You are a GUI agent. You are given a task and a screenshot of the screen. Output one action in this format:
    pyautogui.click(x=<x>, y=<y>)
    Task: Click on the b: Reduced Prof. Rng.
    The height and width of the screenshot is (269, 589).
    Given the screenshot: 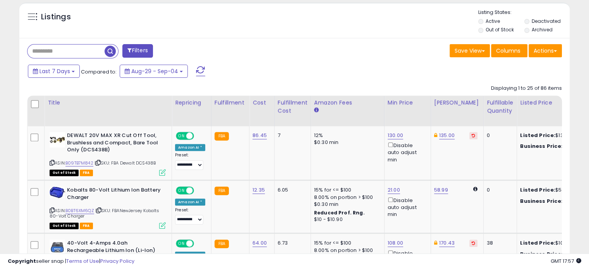 What is the action you would take?
    pyautogui.click(x=339, y=213)
    